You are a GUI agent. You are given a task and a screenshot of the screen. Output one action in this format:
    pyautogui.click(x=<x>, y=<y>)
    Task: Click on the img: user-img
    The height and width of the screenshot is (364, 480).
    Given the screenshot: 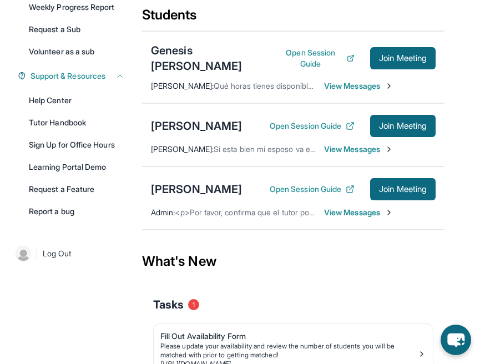 What is the action you would take?
    pyautogui.click(x=23, y=253)
    